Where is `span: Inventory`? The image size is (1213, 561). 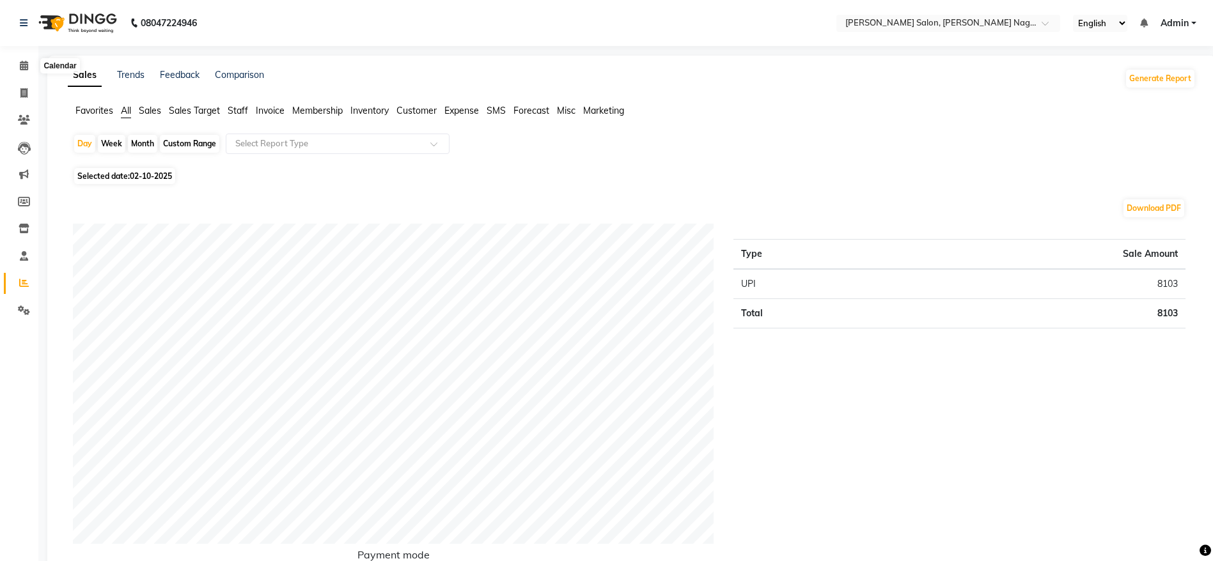 span: Inventory is located at coordinates (370, 111).